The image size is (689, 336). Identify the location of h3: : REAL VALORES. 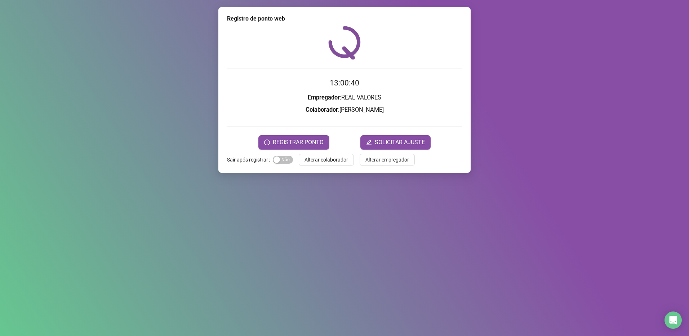
(345, 98).